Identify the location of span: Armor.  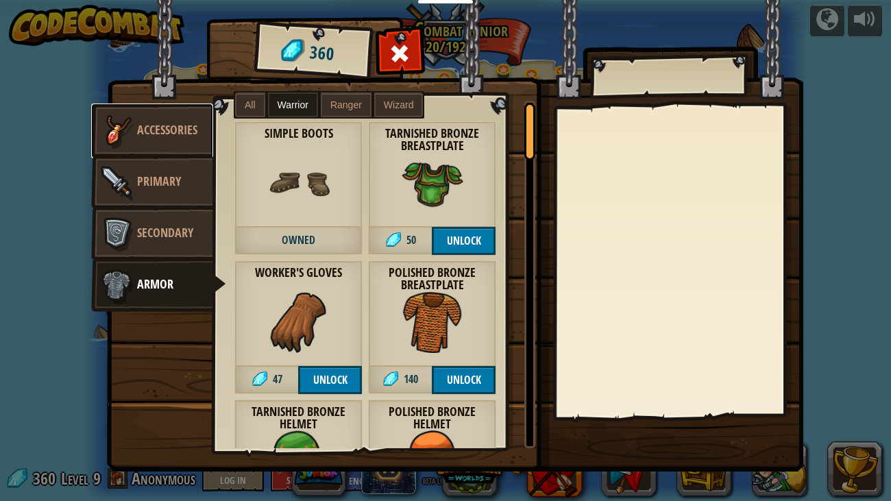
(155, 284).